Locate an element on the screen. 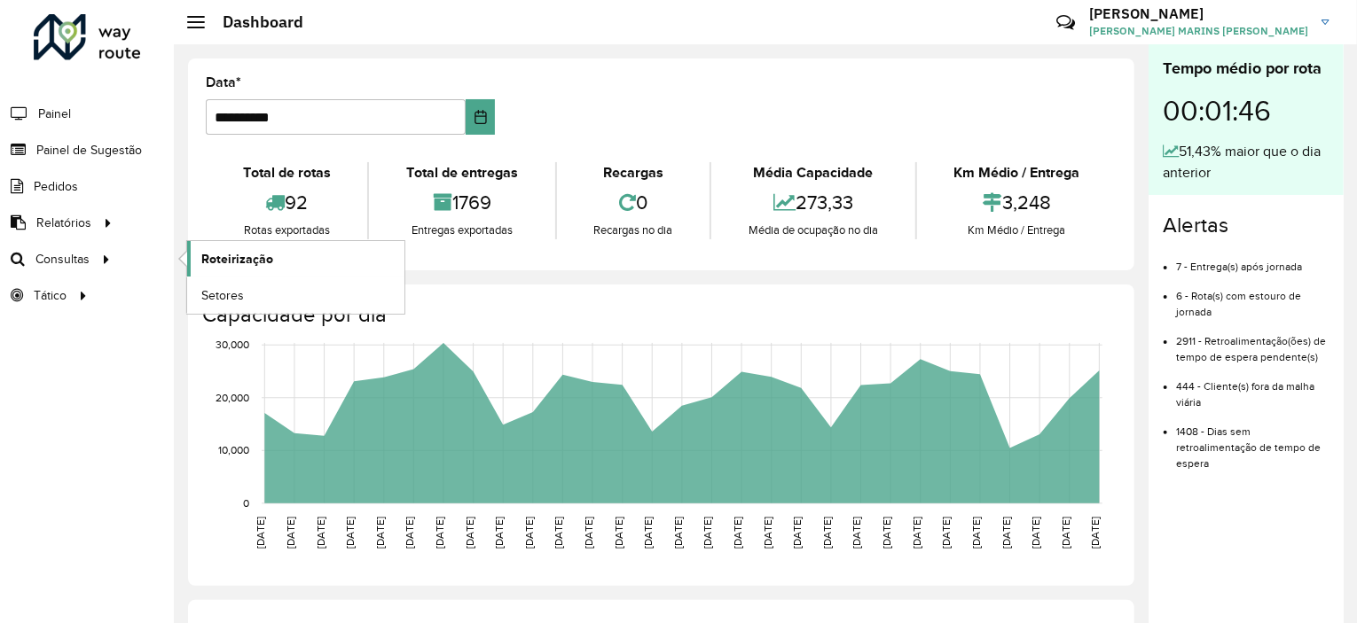  div: 51,43% maior que o dia anterior is located at coordinates (1246, 162).